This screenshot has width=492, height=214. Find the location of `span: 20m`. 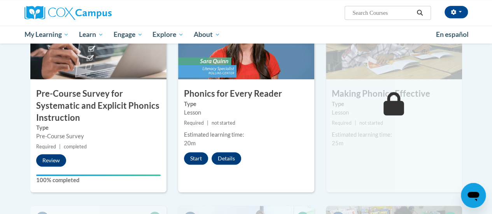

span: 20m is located at coordinates (190, 143).